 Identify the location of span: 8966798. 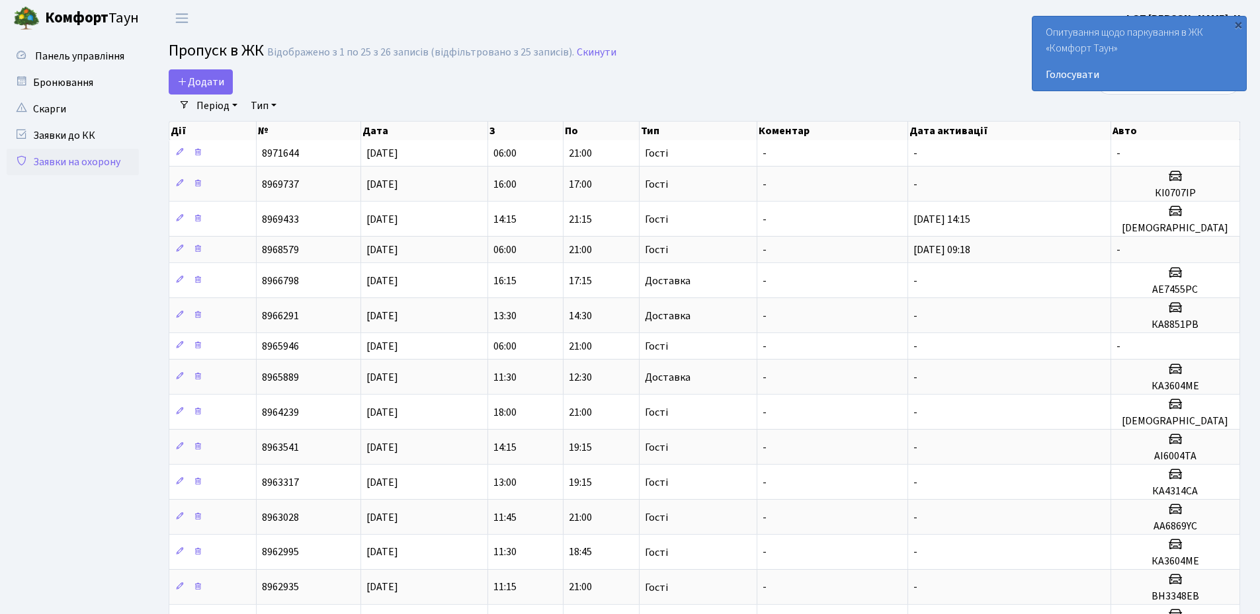
(280, 281).